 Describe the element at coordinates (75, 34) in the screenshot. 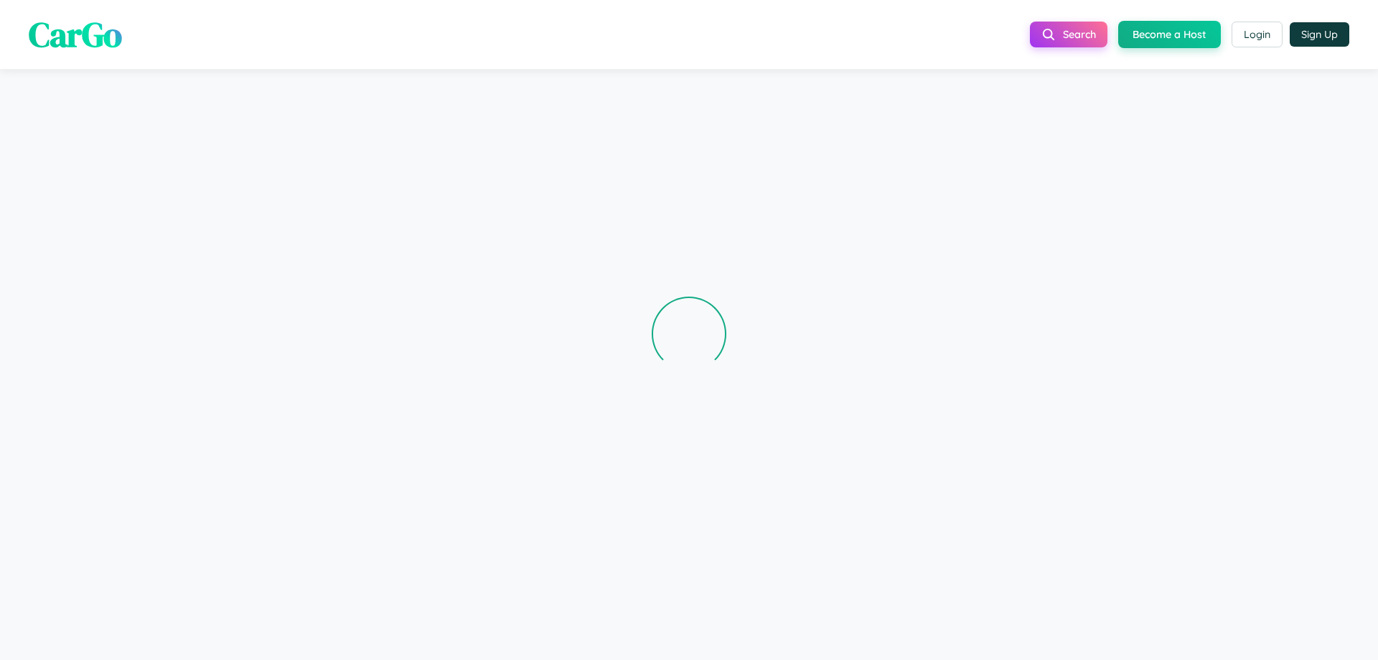

I see `span: CarGo` at that location.